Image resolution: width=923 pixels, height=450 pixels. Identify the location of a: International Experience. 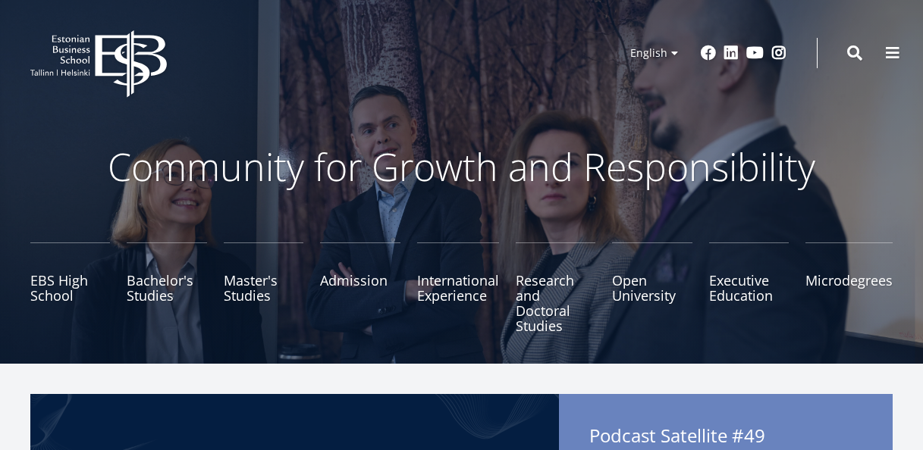
(458, 288).